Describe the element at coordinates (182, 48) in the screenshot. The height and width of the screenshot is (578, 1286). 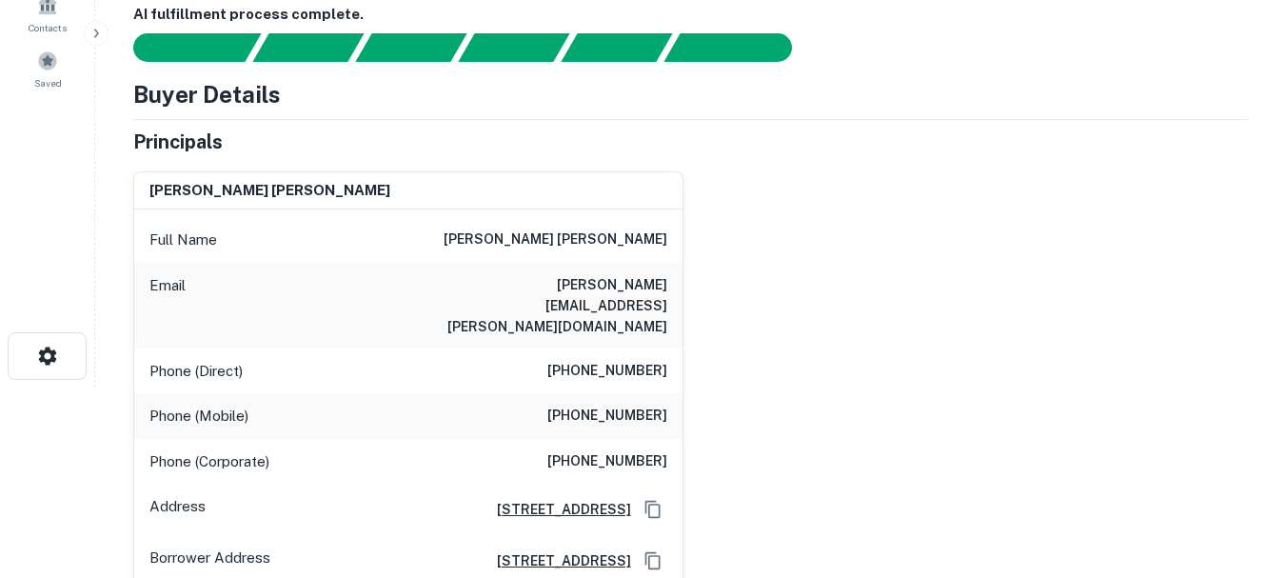
I see `div: Sending borrower request to AI...` at that location.